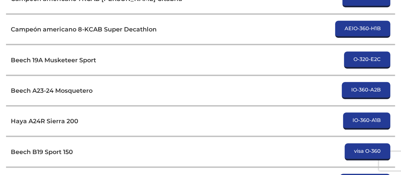 The image size is (401, 175). I want to click on h3: Campeón americano 8-KCAB Super Decathlon, so click(84, 29).